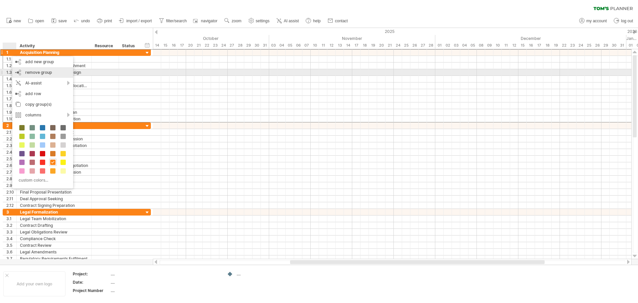 The width and height of the screenshot is (638, 303). Describe the element at coordinates (11, 132) in the screenshot. I see `div: 2.1` at that location.